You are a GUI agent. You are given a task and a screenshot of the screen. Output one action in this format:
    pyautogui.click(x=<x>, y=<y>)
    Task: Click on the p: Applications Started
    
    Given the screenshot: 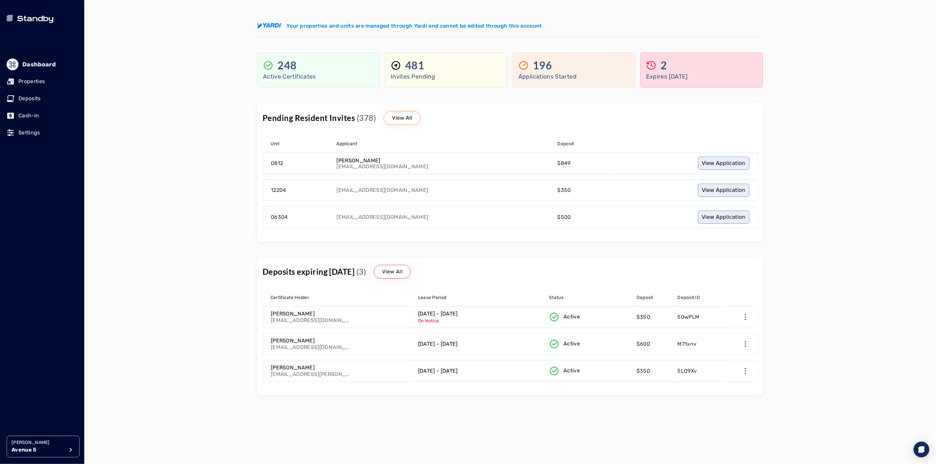 What is the action you would take?
    pyautogui.click(x=574, y=77)
    